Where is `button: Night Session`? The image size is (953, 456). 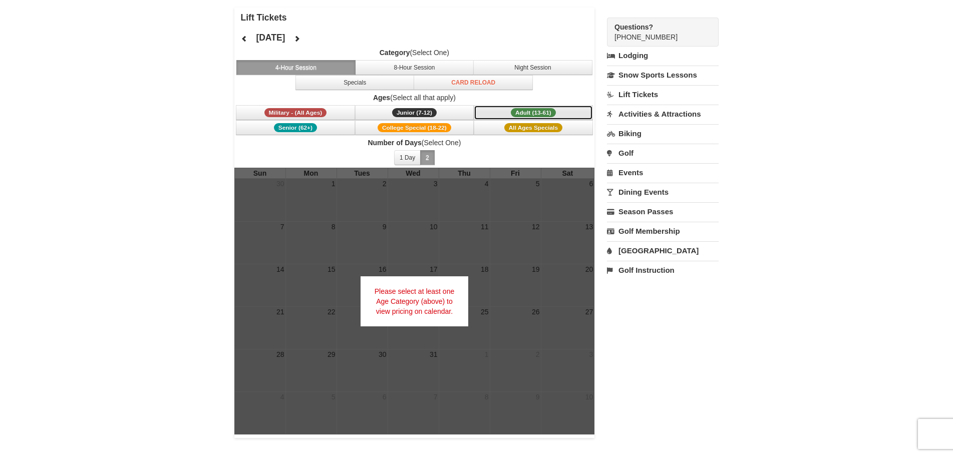
button: Night Session is located at coordinates (533, 68).